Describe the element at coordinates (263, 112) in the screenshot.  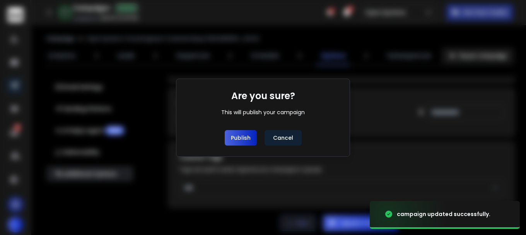
I see `div: This will publish your campaign` at that location.